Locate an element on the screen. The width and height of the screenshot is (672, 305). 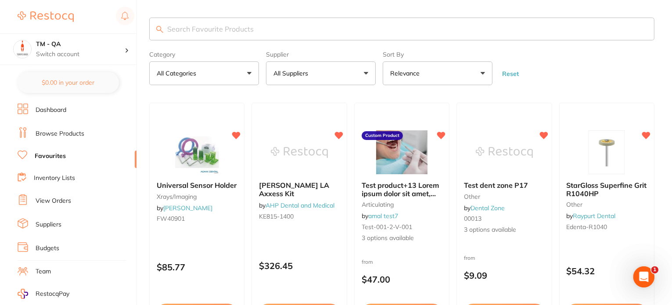
button: $0.00 in your order is located at coordinates (68, 83).